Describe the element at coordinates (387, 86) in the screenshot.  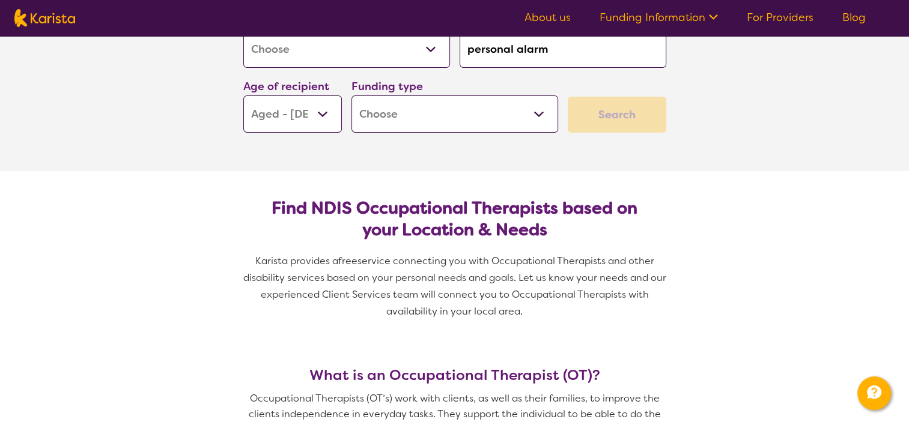
I see `label: Funding type` at that location.